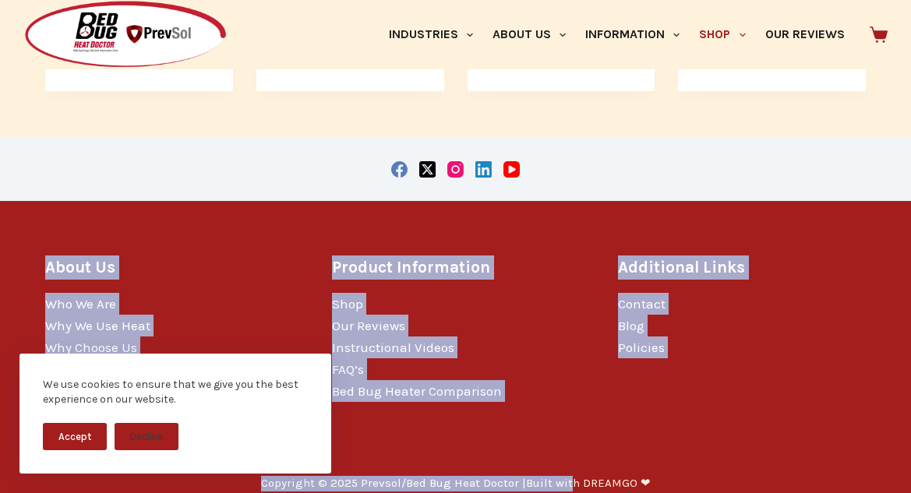 The height and width of the screenshot is (493, 911). What do you see at coordinates (75, 436) in the screenshot?
I see `button: Accept` at bounding box center [75, 436].